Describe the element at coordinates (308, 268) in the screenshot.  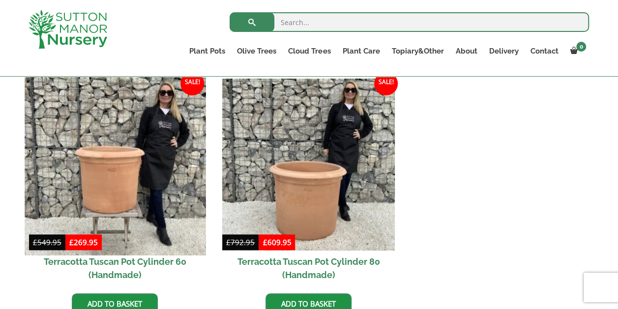
I see `h2: Terracotta Tuscan Pot Cylinder 80 (Handmade)` at that location.